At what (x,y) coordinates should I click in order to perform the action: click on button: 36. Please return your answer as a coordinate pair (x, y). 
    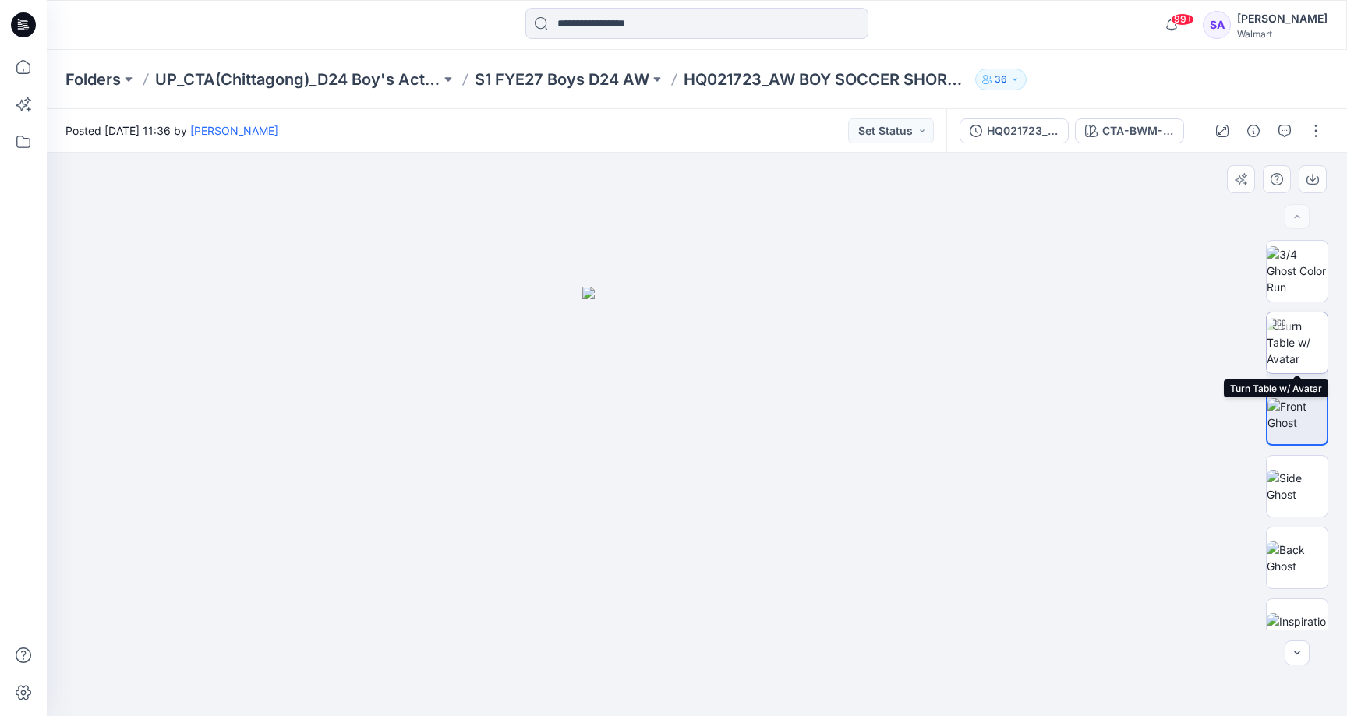
    Looking at the image, I should click on (1001, 80).